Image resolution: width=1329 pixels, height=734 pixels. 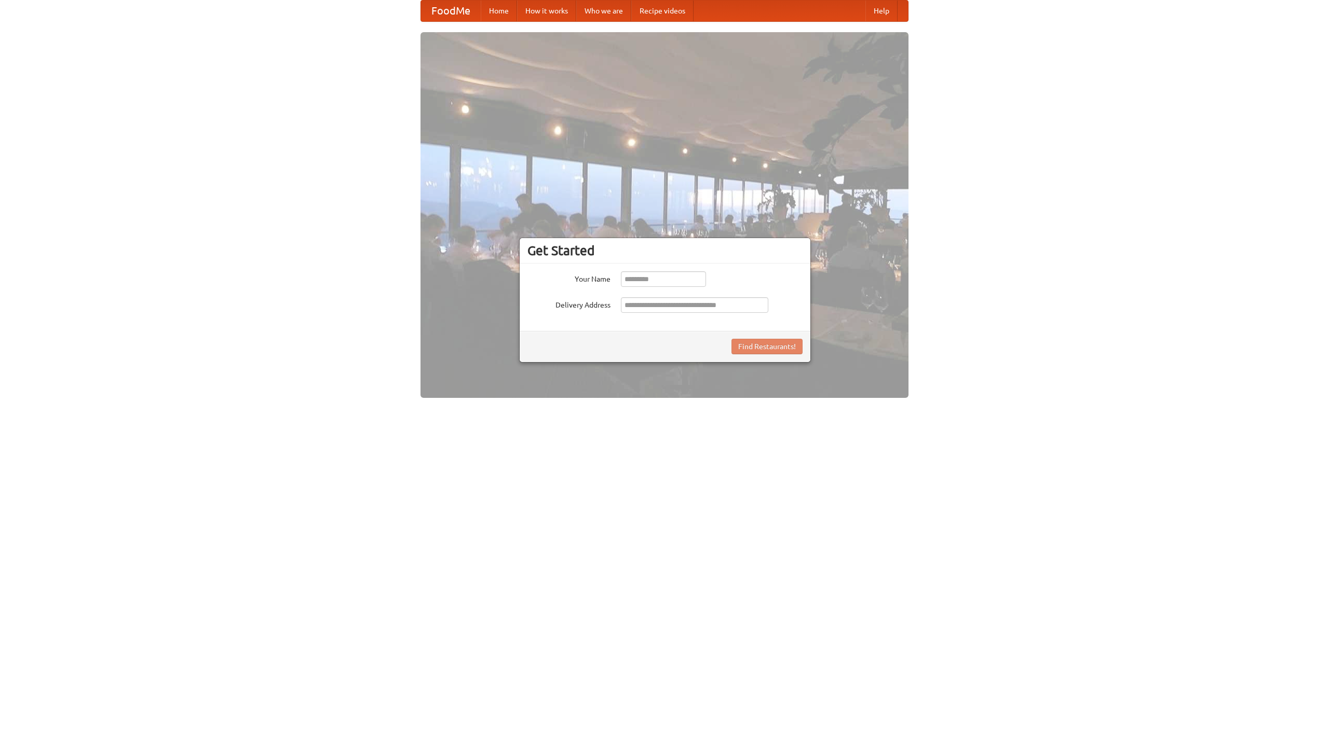 I want to click on label: Delivery Address, so click(x=569, y=304).